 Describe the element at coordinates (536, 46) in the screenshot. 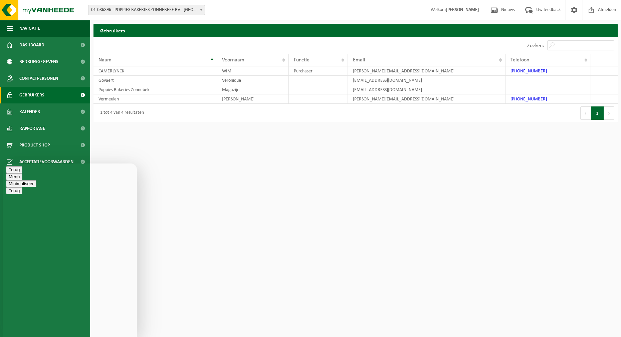

I see `label: Zoeken:` at that location.